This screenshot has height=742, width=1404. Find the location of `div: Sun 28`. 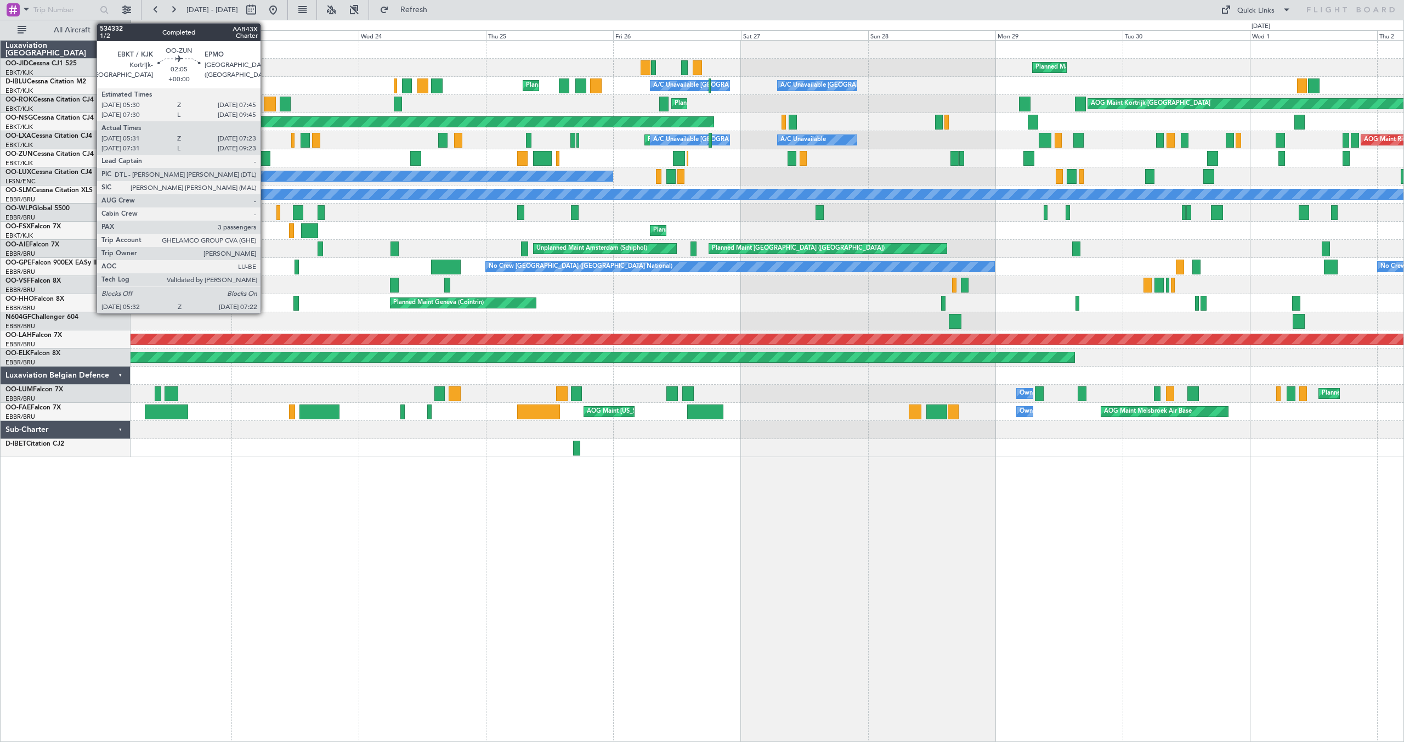

div: Sun 28 is located at coordinates (932, 35).